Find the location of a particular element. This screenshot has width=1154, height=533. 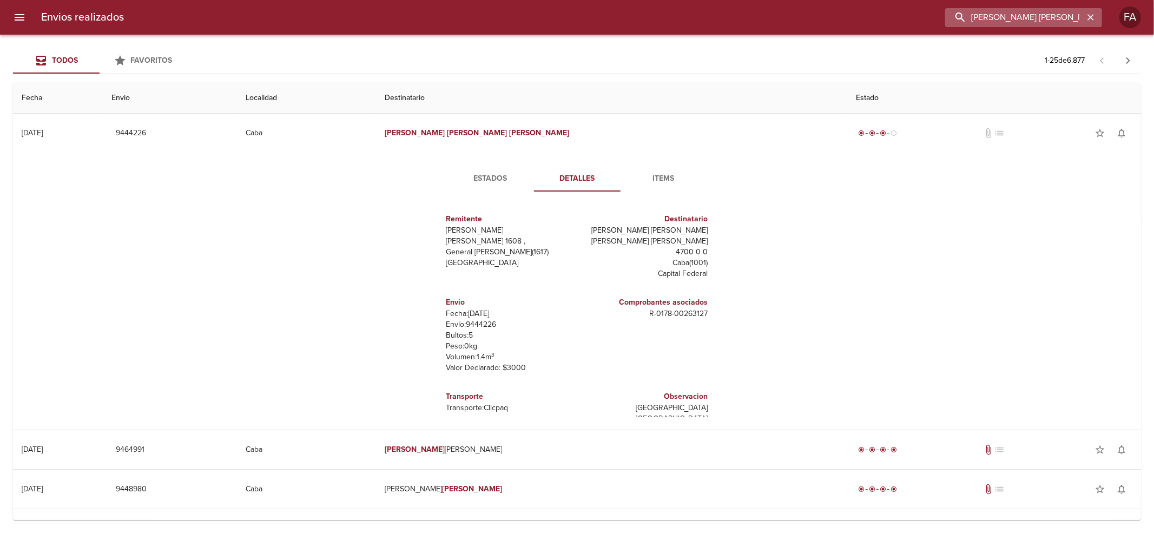

th: Estado is located at coordinates (994, 98).